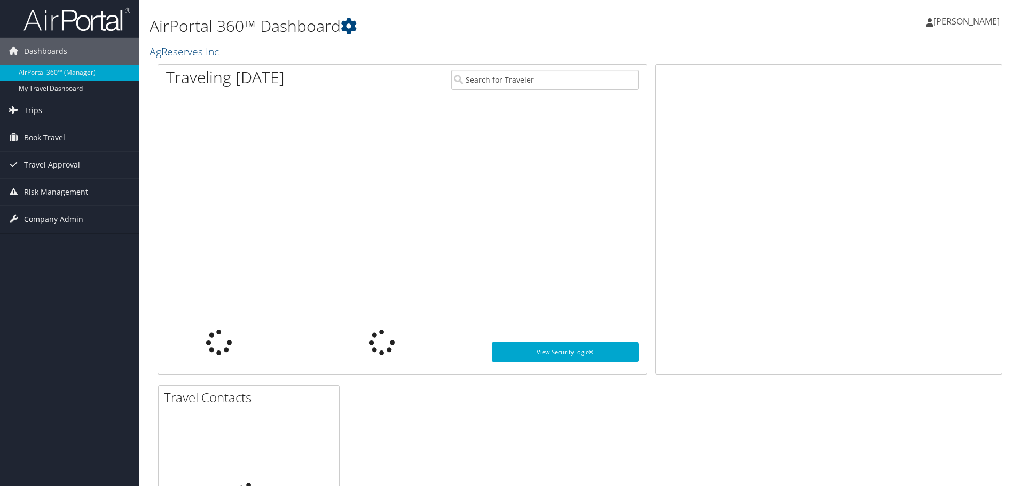 This screenshot has height=486, width=1021. What do you see at coordinates (52, 165) in the screenshot?
I see `span: Travel Approval` at bounding box center [52, 165].